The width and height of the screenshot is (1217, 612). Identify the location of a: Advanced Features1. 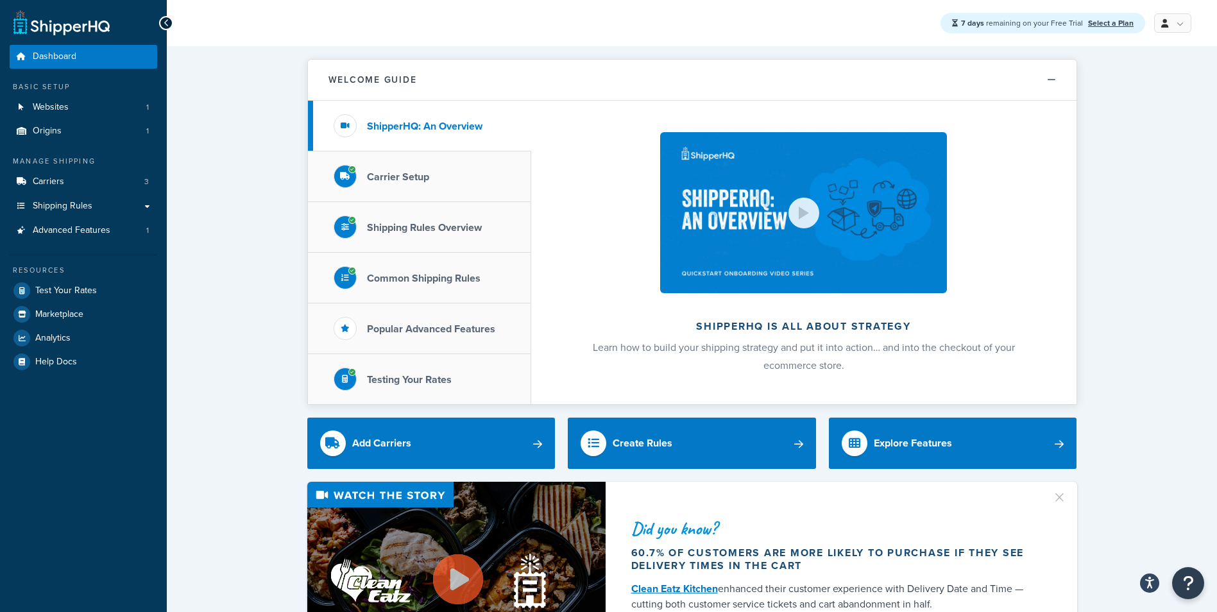
(83, 230).